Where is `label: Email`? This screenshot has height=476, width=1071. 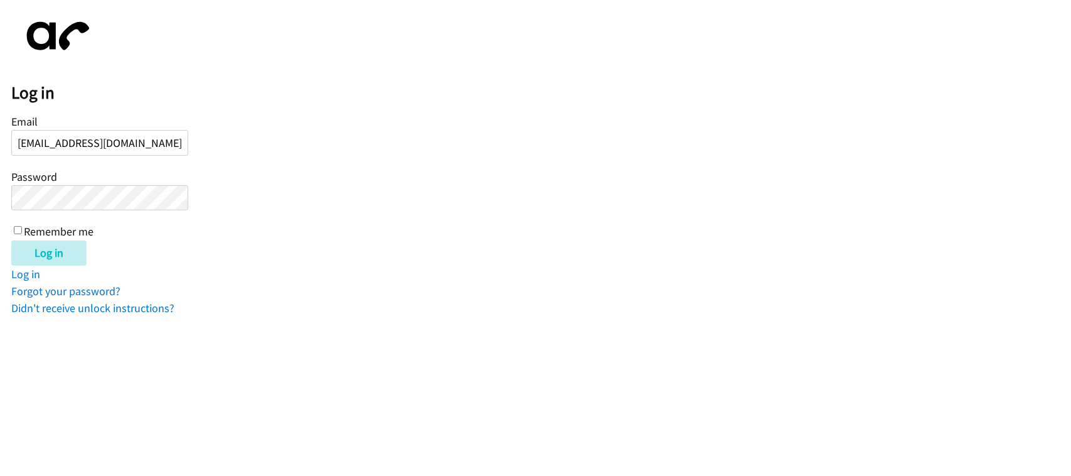 label: Email is located at coordinates (24, 121).